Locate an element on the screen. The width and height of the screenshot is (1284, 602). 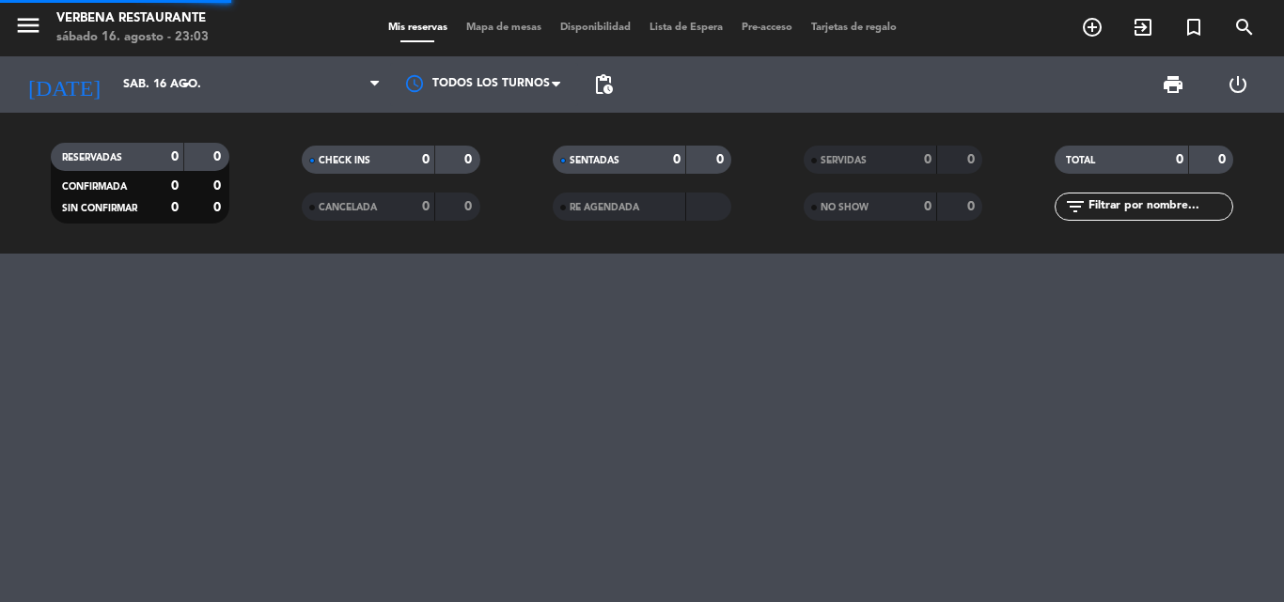
span: TOTAL is located at coordinates (1080, 161).